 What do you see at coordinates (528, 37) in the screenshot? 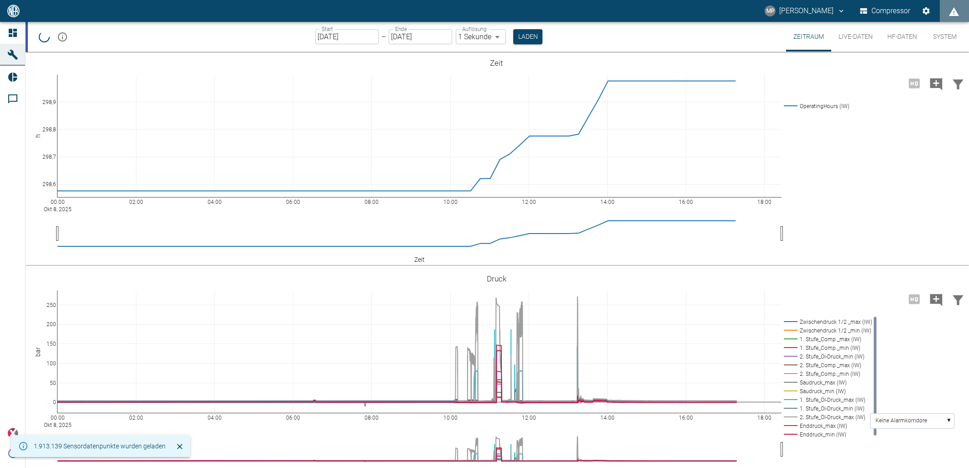
I see `button: Laden` at bounding box center [528, 37].